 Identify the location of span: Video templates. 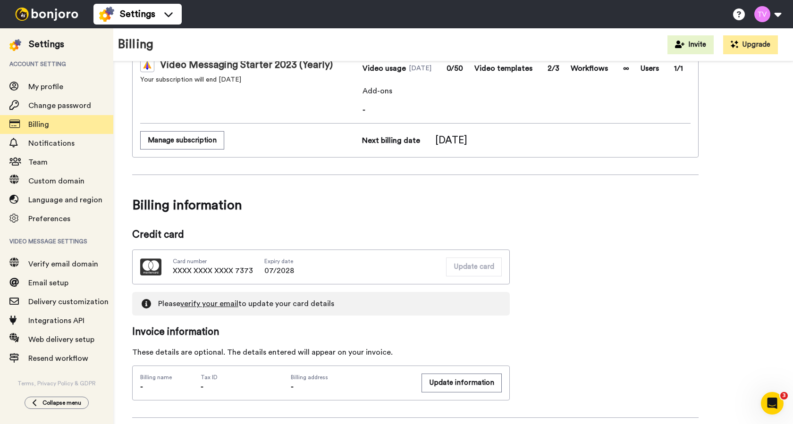
(503, 68).